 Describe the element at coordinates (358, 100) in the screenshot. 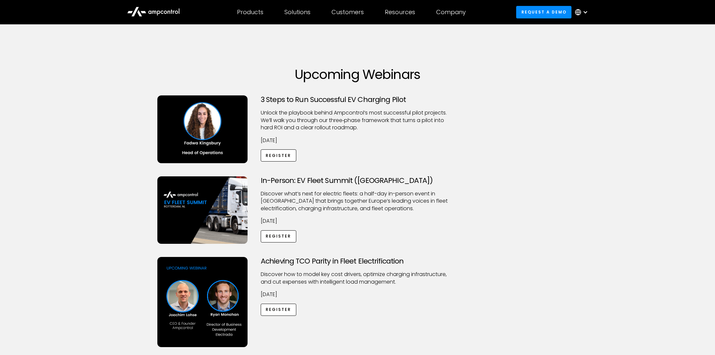

I see `h3: 3 Steps to Run Successful EV Charging Pilot` at that location.